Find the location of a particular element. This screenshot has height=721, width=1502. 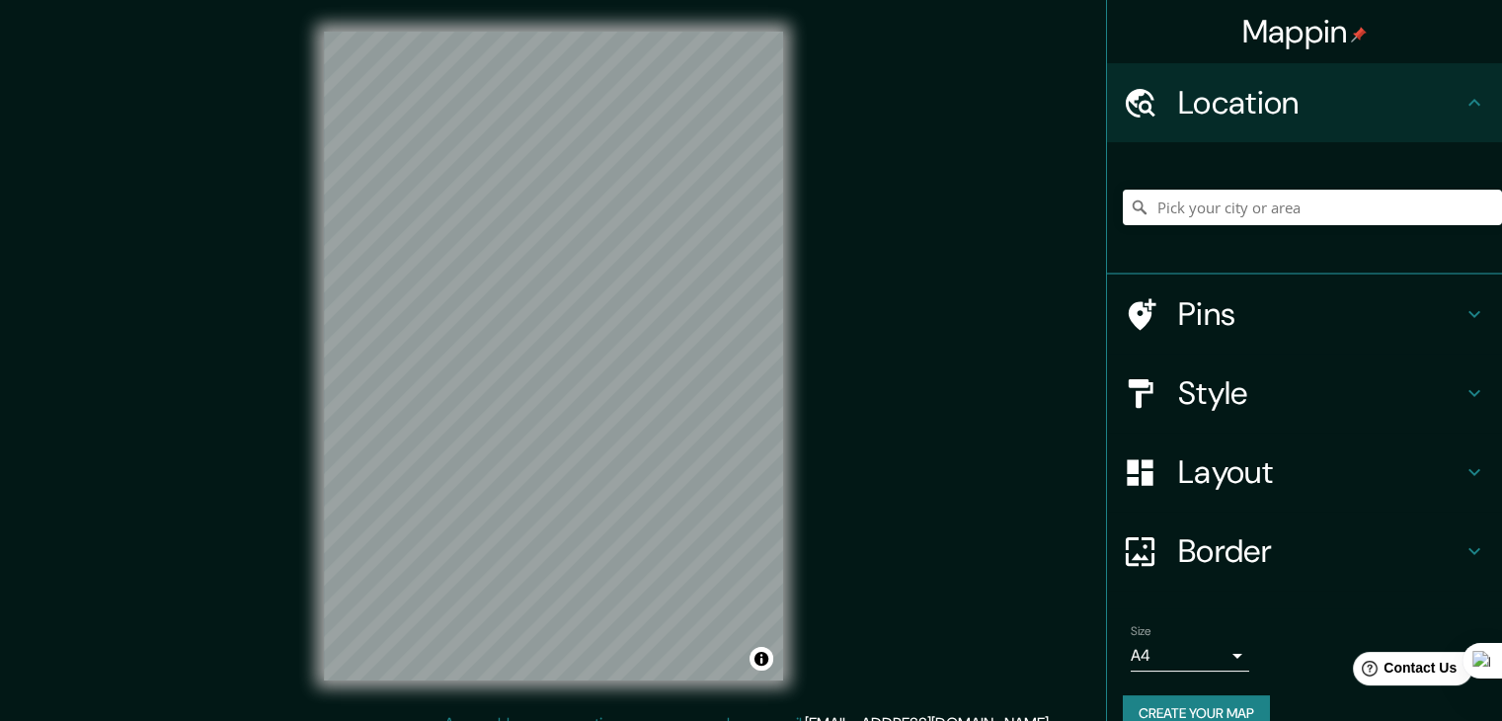

h4: Style is located at coordinates (1320, 393).